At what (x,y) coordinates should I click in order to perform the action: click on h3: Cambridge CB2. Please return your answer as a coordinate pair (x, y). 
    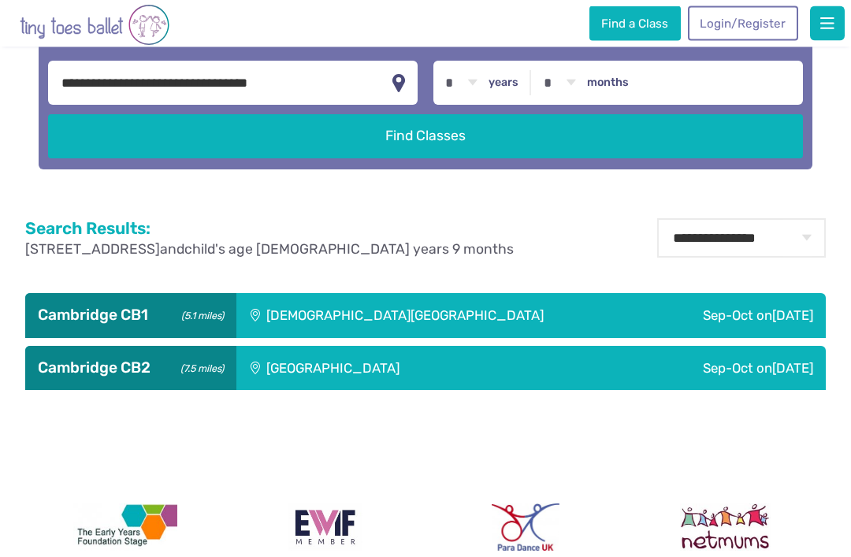
    Looking at the image, I should click on (130, 369).